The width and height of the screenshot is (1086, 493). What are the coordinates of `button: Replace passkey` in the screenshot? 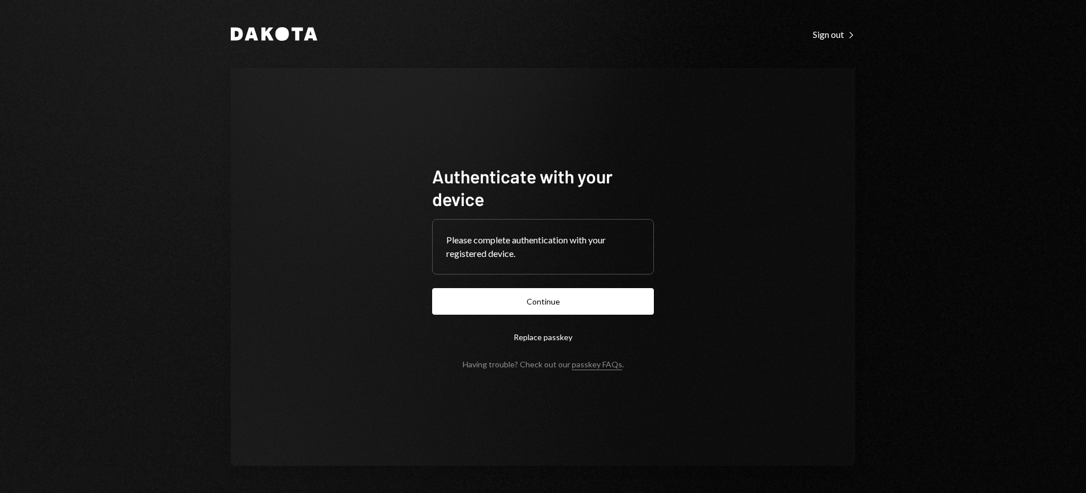 It's located at (543, 337).